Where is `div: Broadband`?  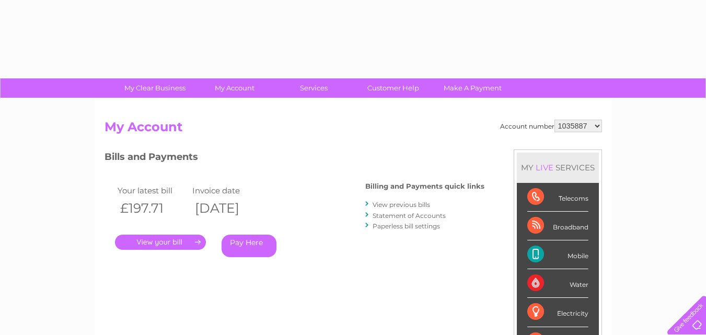 div: Broadband is located at coordinates (558, 226).